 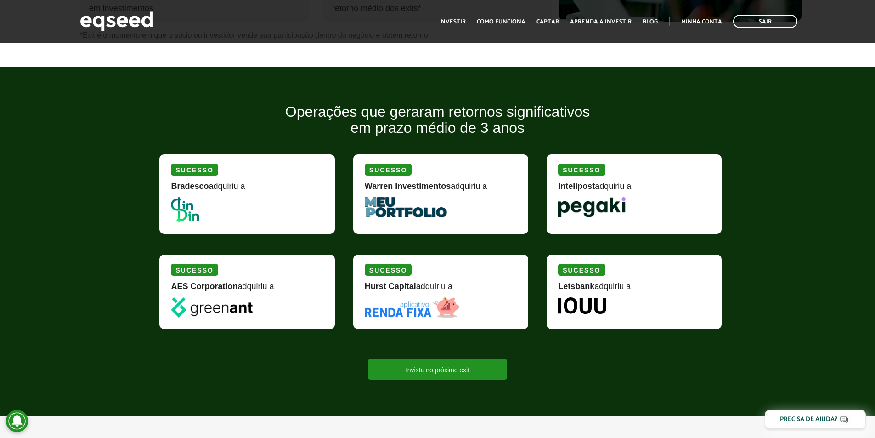 I want to click on strong: Letsbank, so click(x=576, y=286).